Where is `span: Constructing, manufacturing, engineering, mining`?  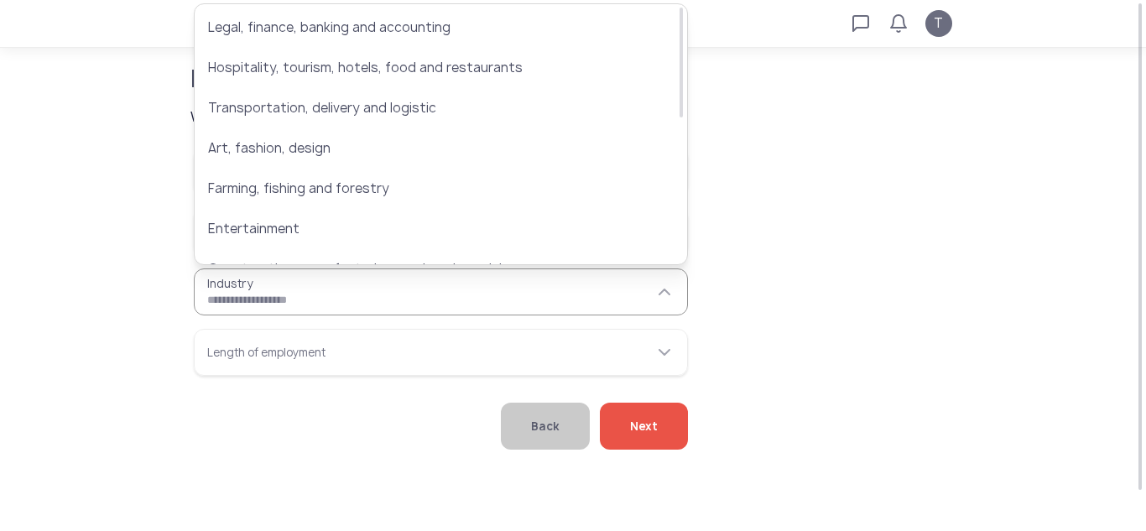
span: Constructing, manufacturing, engineering, mining is located at coordinates (429, 269).